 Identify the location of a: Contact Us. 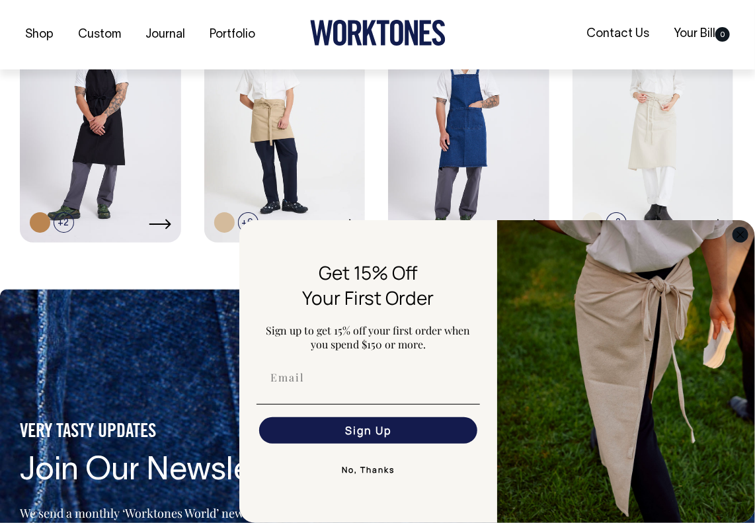
(618, 34).